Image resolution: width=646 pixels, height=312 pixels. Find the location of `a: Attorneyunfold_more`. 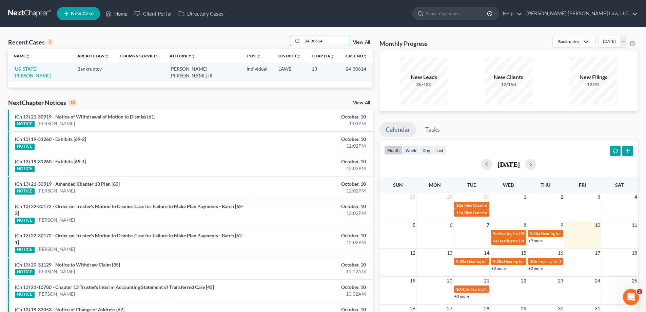

a: Attorneyunfold_more is located at coordinates (182, 56).